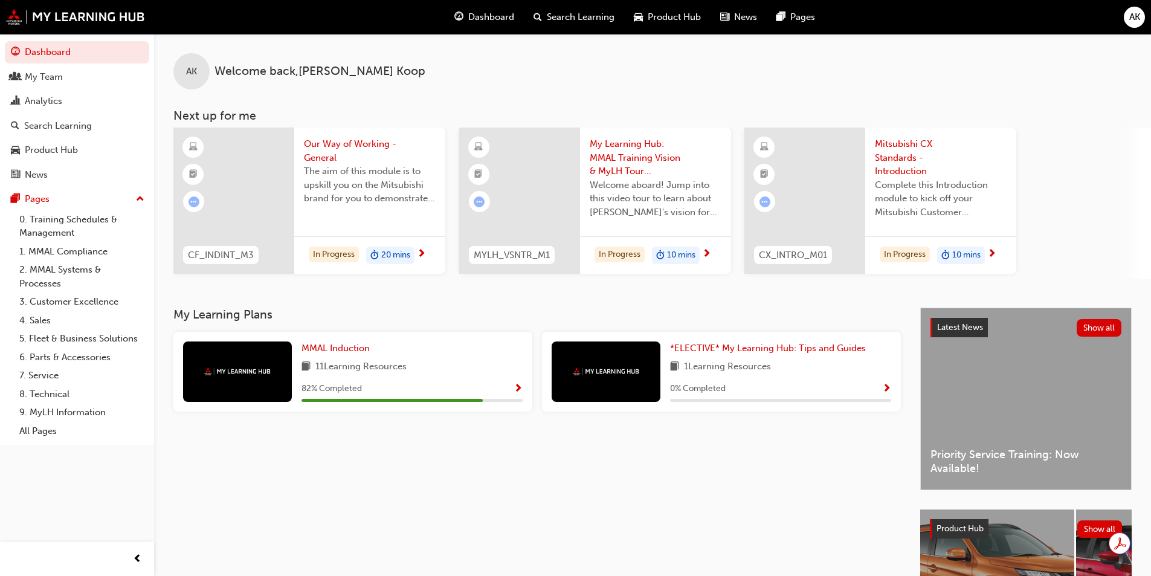 The width and height of the screenshot is (1151, 576). Describe the element at coordinates (537, 314) in the screenshot. I see `h3: My Learning Plans` at that location.